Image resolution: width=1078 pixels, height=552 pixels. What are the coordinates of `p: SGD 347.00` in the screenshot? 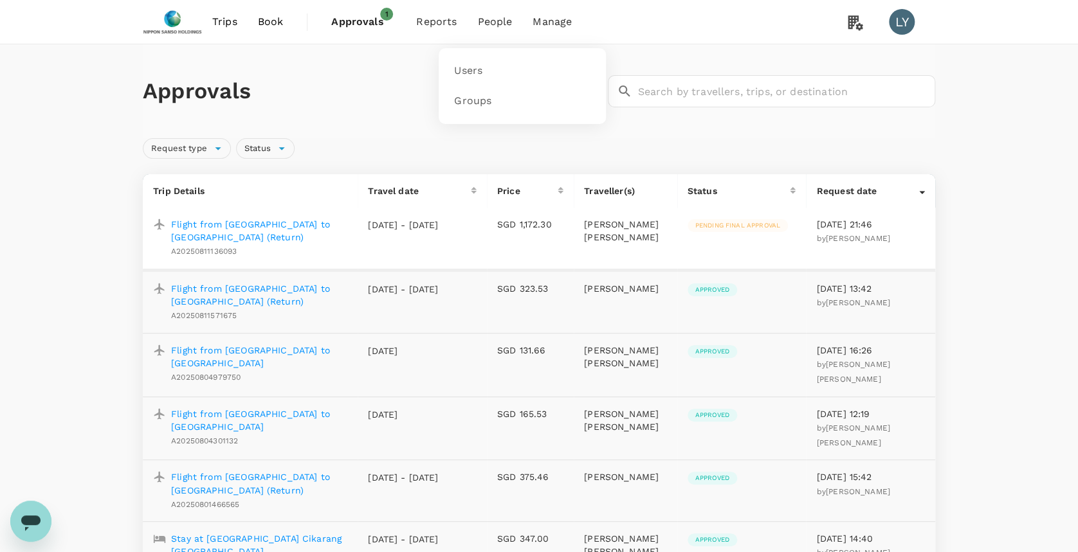 It's located at (530, 539).